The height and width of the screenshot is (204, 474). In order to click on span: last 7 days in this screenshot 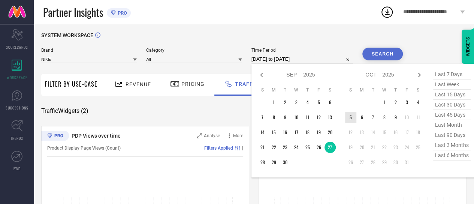, I will do `click(452, 74)`.